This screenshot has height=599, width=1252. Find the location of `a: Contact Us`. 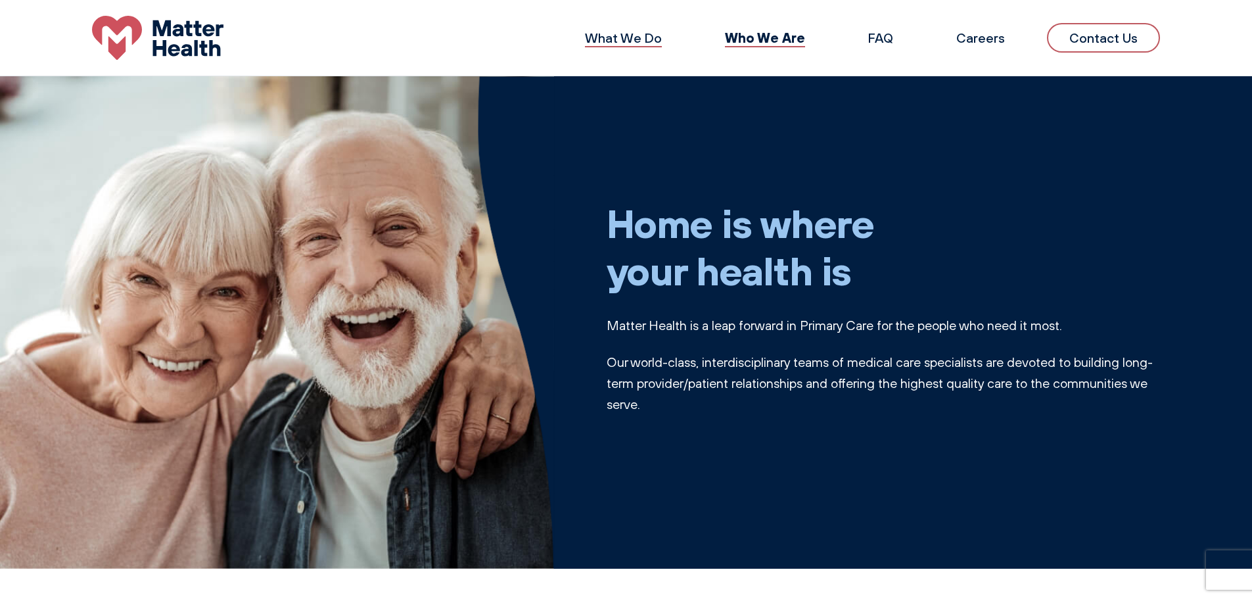

a: Contact Us is located at coordinates (1103, 37).